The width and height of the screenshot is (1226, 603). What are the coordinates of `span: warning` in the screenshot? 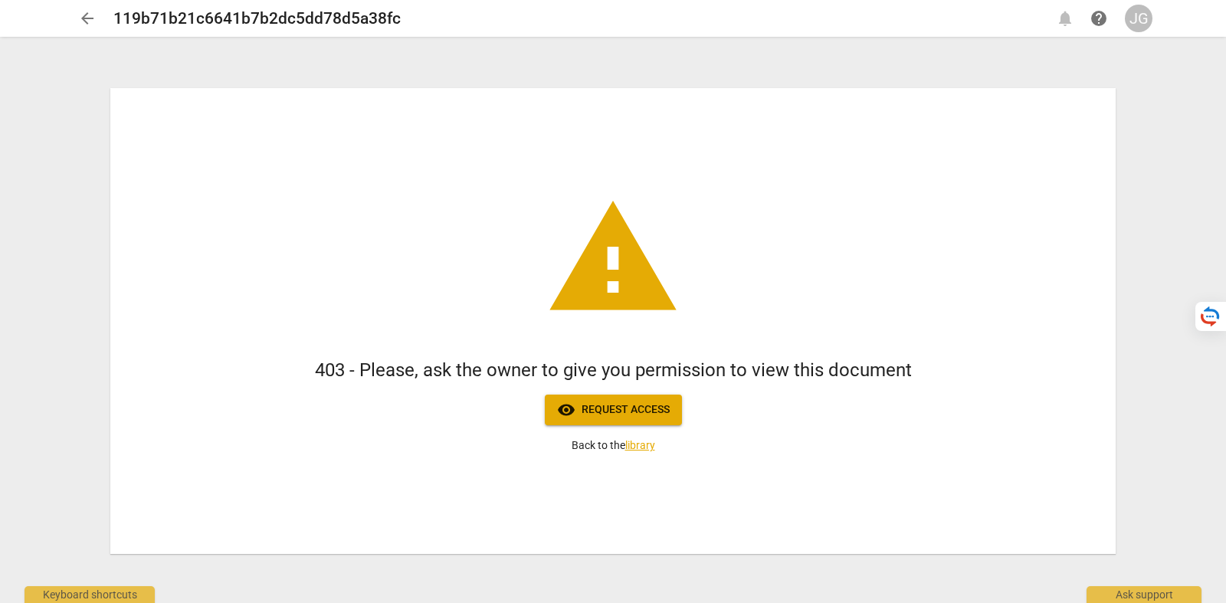 It's located at (613, 258).